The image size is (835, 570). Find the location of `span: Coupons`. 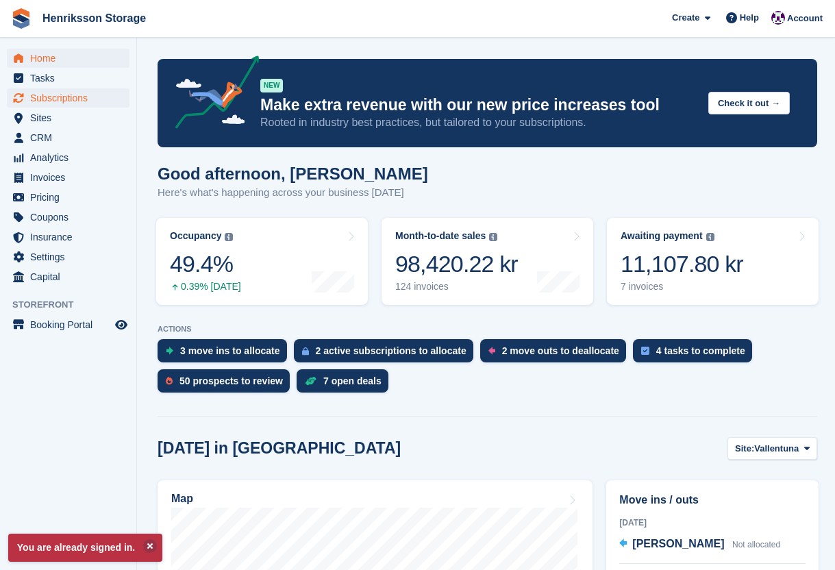

span: Coupons is located at coordinates (71, 217).